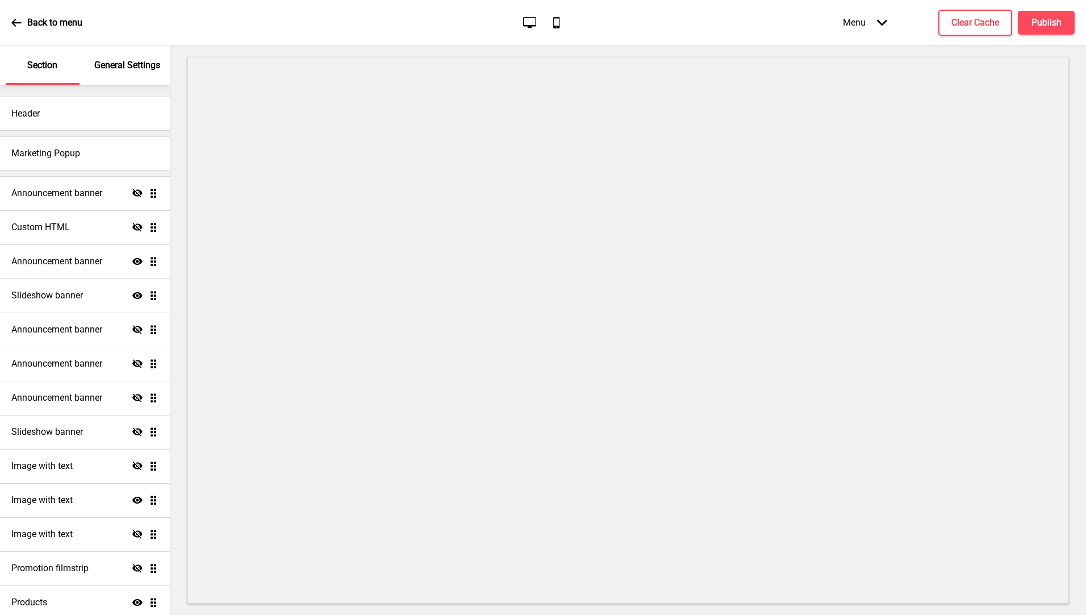  What do you see at coordinates (50, 568) in the screenshot?
I see `h4: Promotion filmstrip` at bounding box center [50, 568].